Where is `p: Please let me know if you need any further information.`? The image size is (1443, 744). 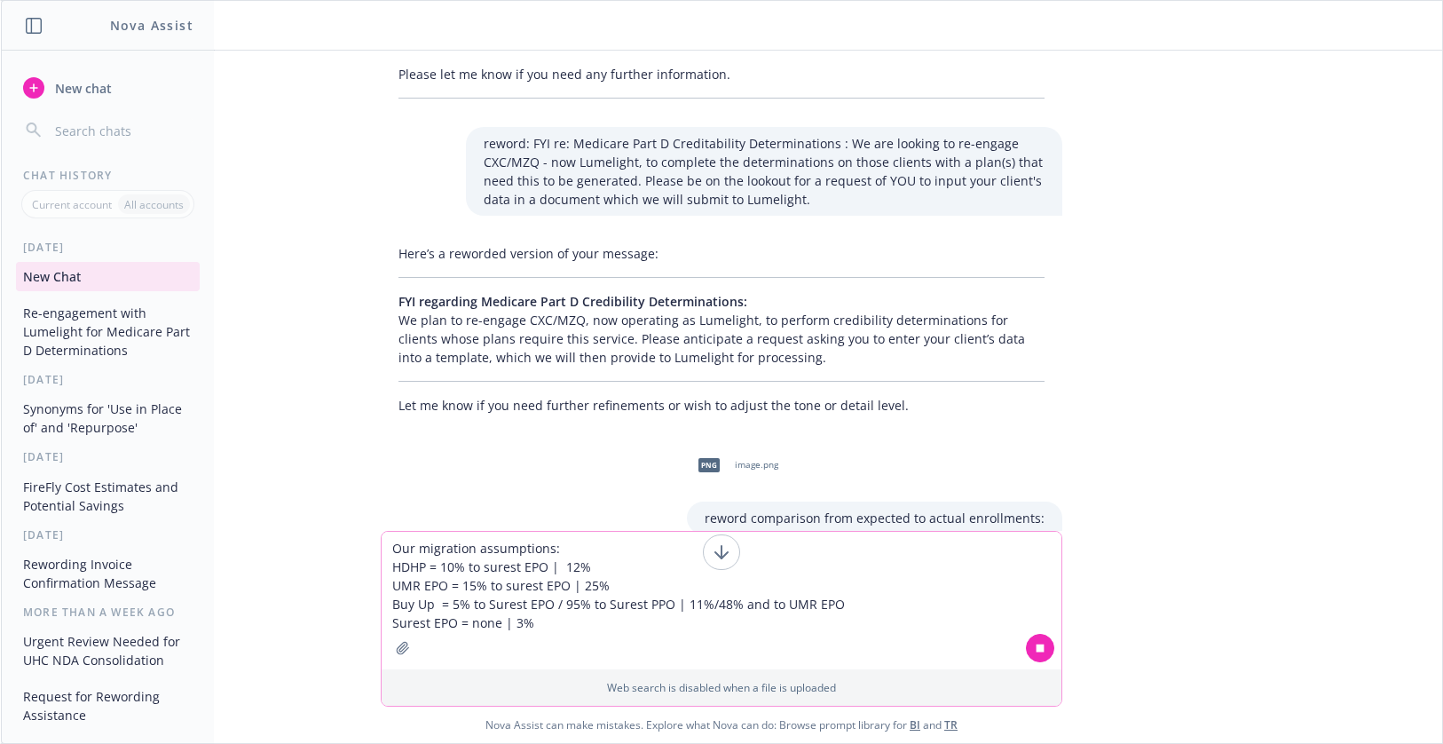
p: Please let me know if you need any further information. is located at coordinates (722, 74).